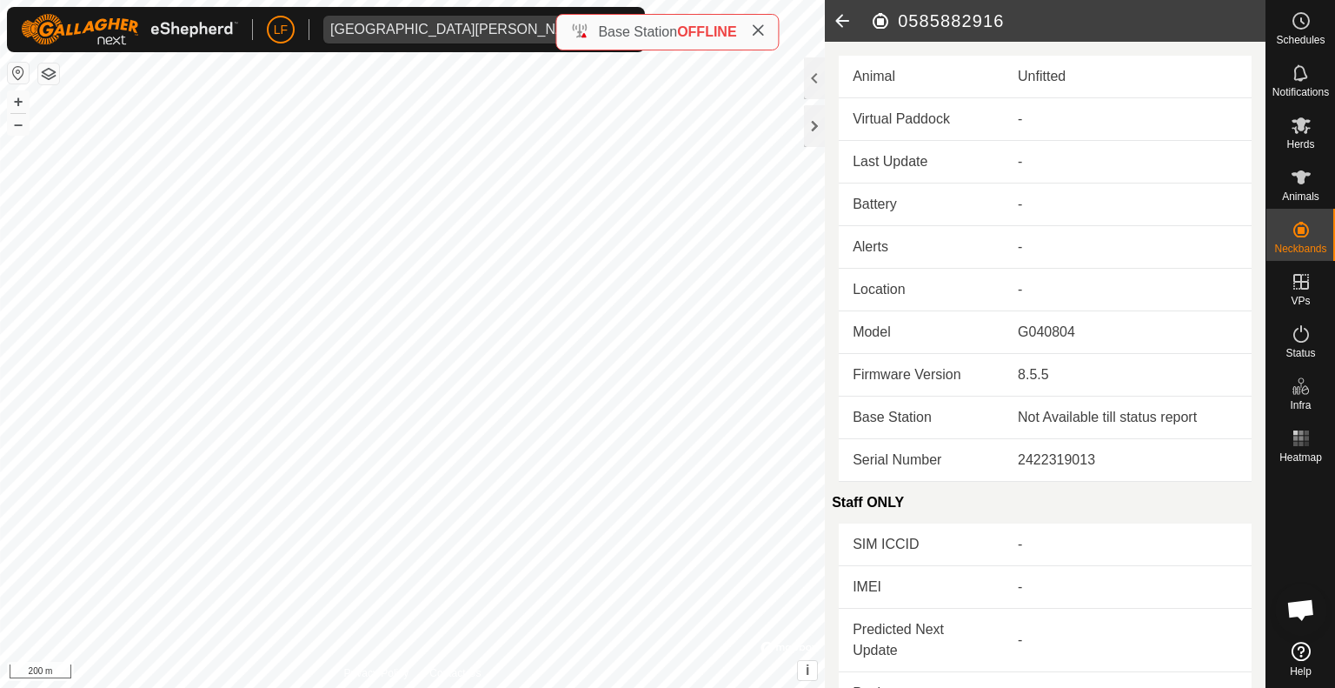  I want to click on div: G040804, so click(1127, 332).